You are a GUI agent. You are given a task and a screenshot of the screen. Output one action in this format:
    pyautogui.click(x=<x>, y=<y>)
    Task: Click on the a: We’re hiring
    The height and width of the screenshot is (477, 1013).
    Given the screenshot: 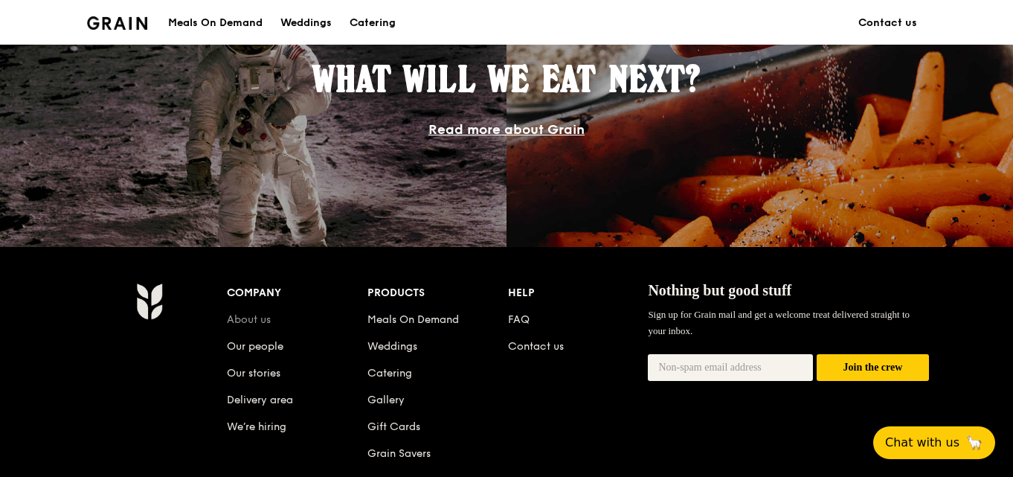 What is the action you would take?
    pyautogui.click(x=257, y=426)
    